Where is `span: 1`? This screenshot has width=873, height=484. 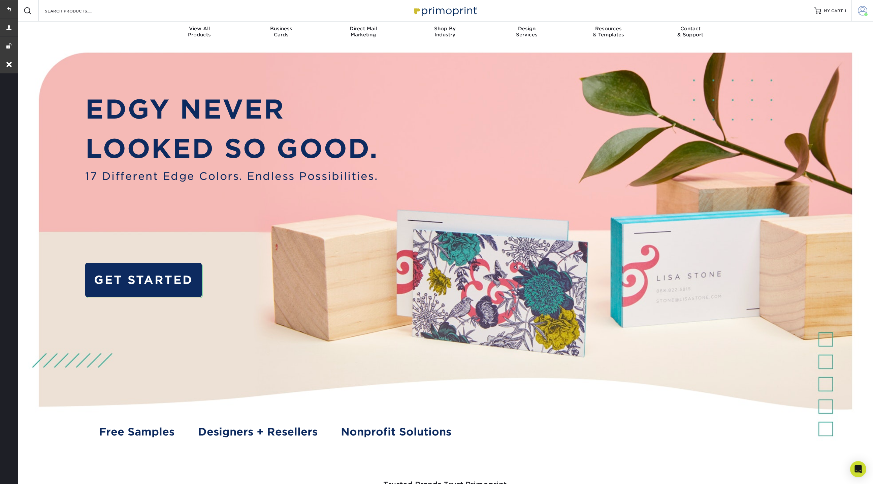
span: 1 is located at coordinates (845, 11).